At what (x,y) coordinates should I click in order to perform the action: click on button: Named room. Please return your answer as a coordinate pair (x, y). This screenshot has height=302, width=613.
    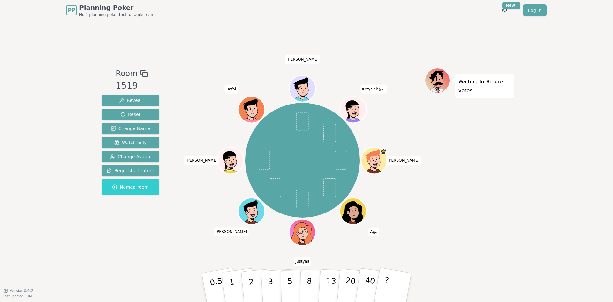
    Looking at the image, I should click on (130, 187).